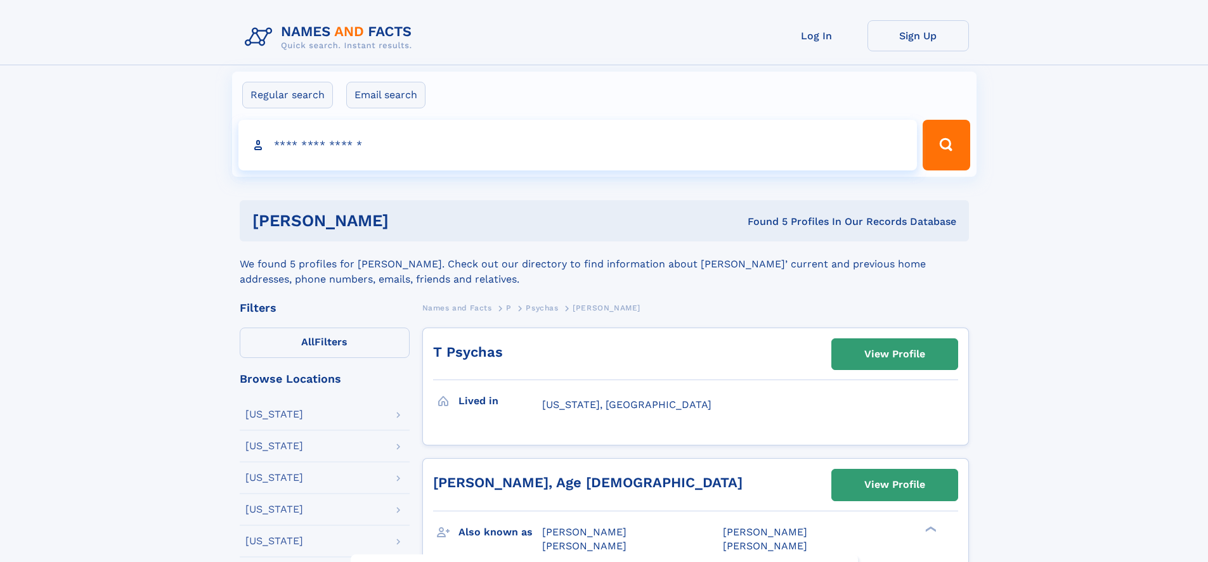  I want to click on a: Log In, so click(817, 36).